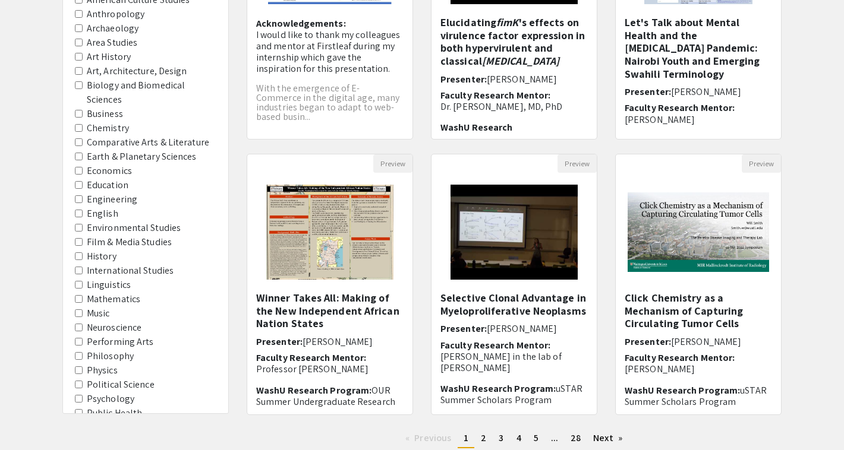  What do you see at coordinates (698, 311) in the screenshot?
I see `h5: Click Chemistry as a Mechanism of Capturing Circulating Tumor Cells` at bounding box center [698, 311].